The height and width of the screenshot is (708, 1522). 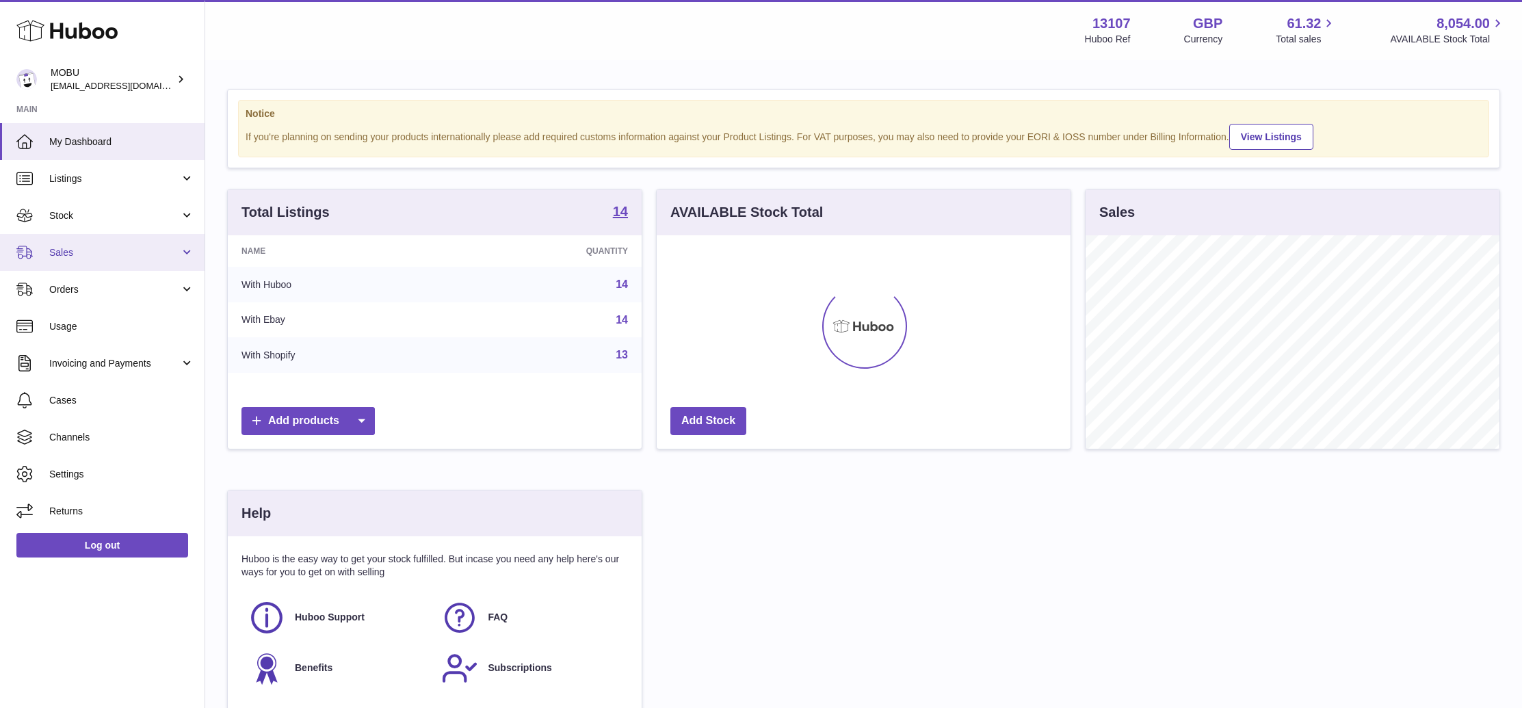 What do you see at coordinates (338, 668) in the screenshot?
I see `a: Benefits` at bounding box center [338, 668].